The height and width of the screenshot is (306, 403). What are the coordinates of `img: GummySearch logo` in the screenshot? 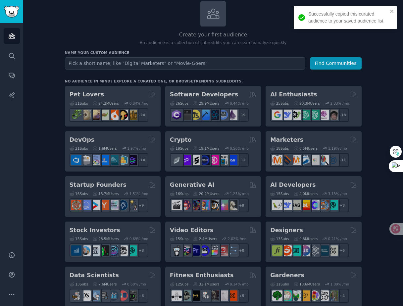 It's located at (12, 12).